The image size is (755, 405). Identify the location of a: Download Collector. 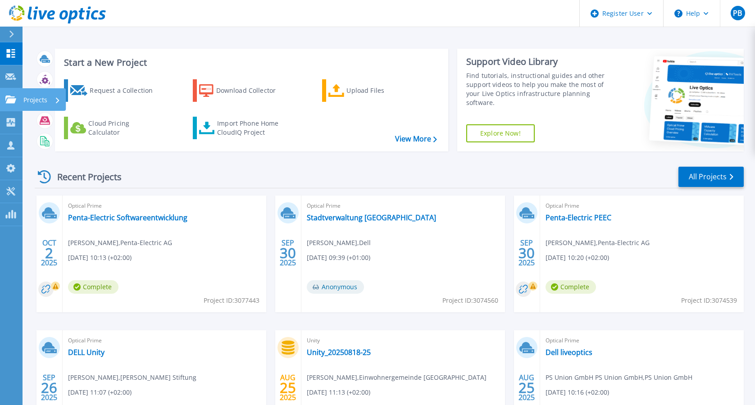
(243, 91).